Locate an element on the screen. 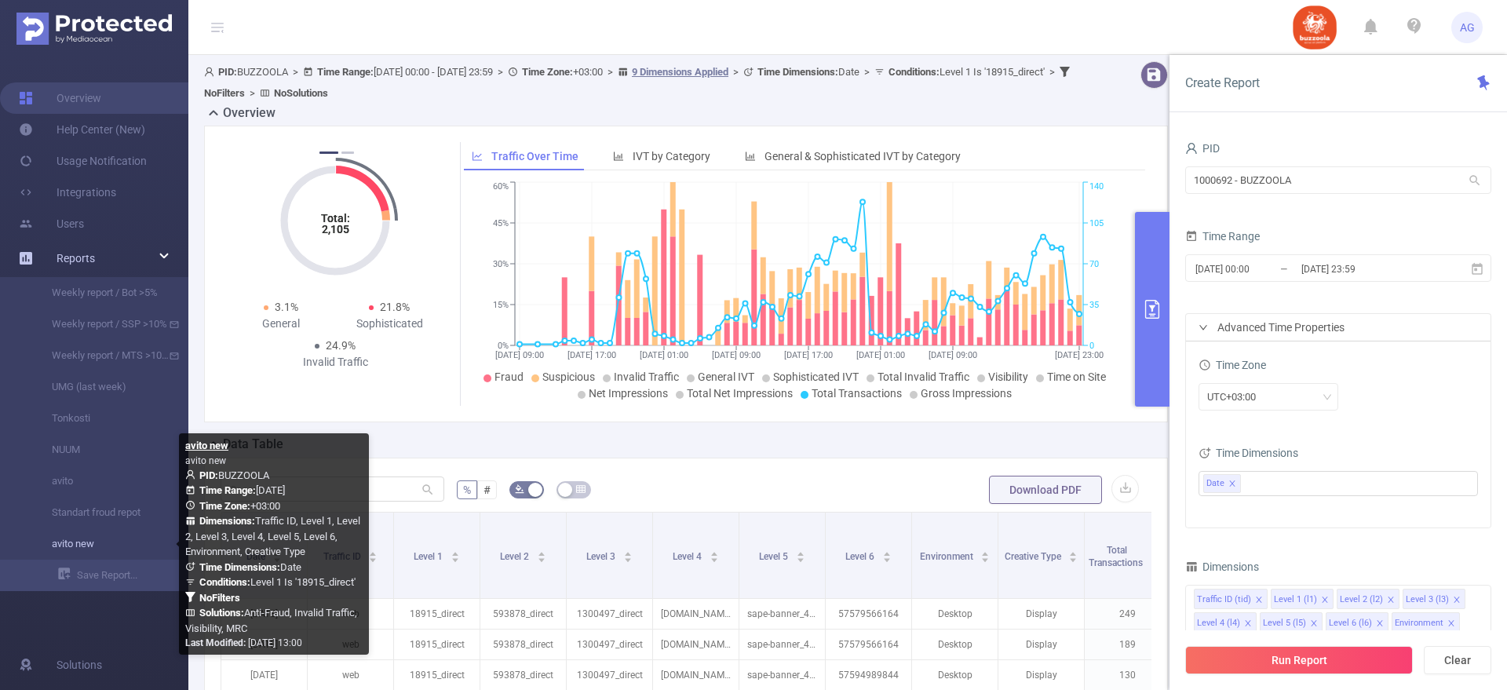 This screenshot has width=1507, height=690. div: Level 2 (l2) is located at coordinates (1361, 599).